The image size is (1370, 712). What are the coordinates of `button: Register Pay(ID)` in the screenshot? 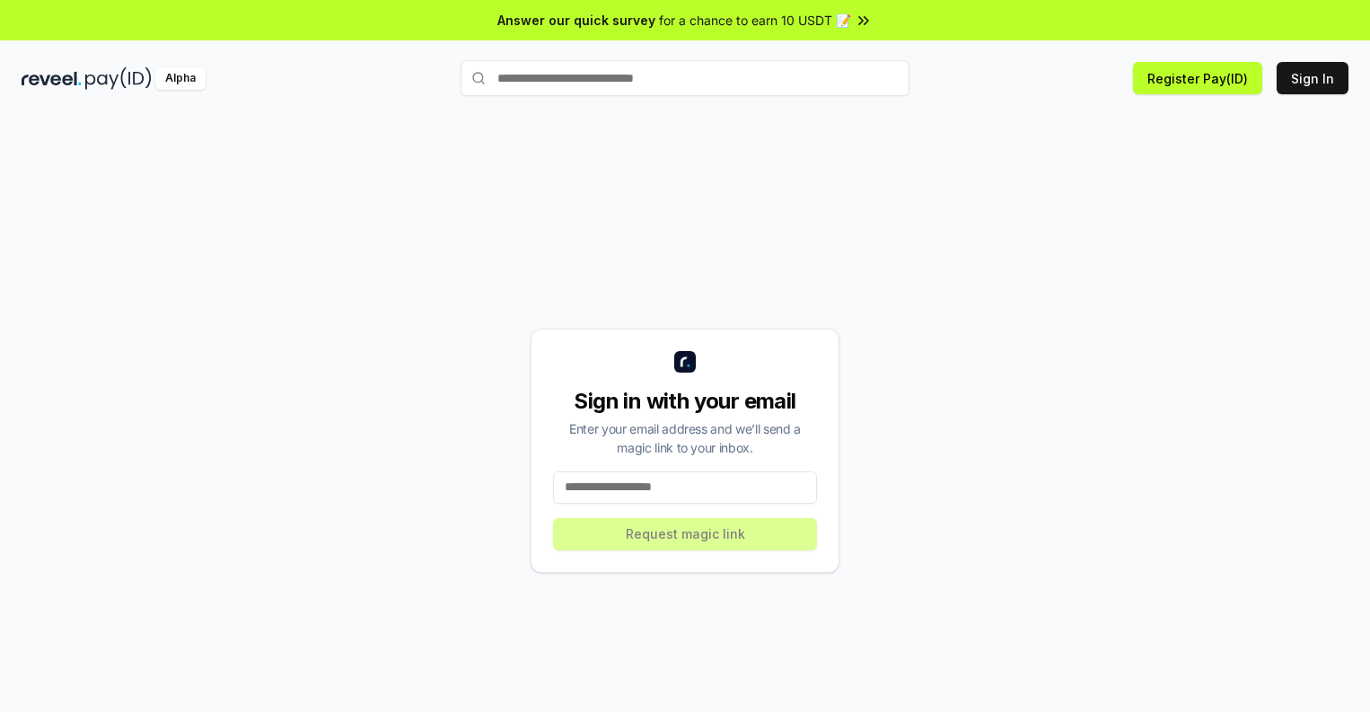 It's located at (1197, 78).